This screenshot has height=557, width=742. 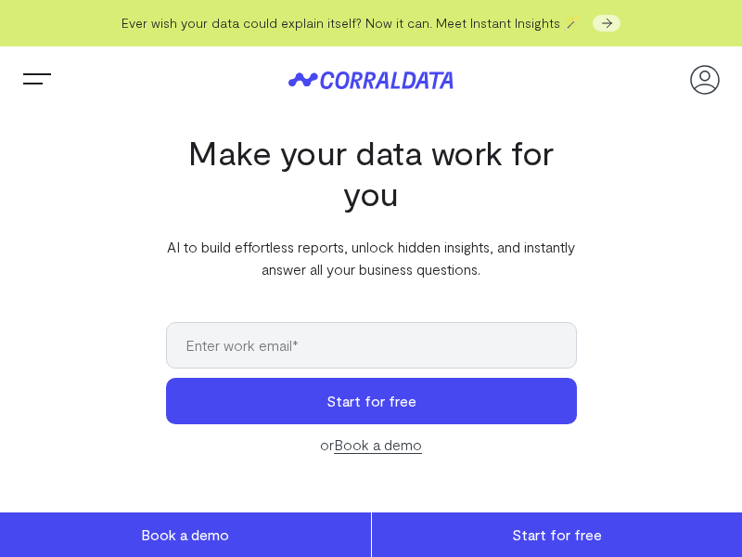 I want to click on input: Enter work email*, so click(x=371, y=345).